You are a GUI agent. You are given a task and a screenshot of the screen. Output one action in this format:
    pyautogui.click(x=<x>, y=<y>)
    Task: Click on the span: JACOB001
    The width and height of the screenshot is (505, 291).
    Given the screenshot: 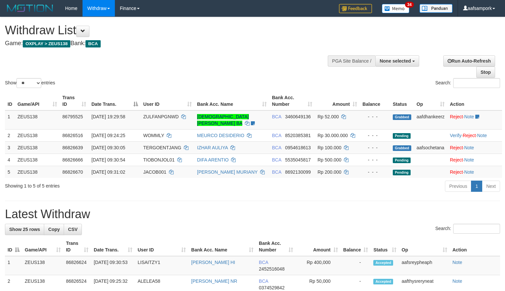 What is the action you would take?
    pyautogui.click(x=155, y=172)
    